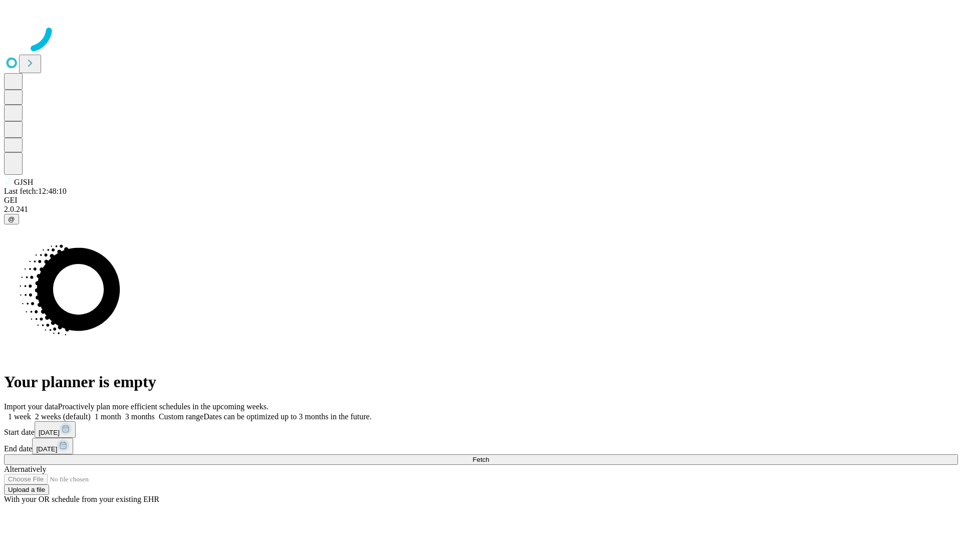 Image resolution: width=962 pixels, height=541 pixels. What do you see at coordinates (181, 417) in the screenshot?
I see `span: Custom range` at bounding box center [181, 417].